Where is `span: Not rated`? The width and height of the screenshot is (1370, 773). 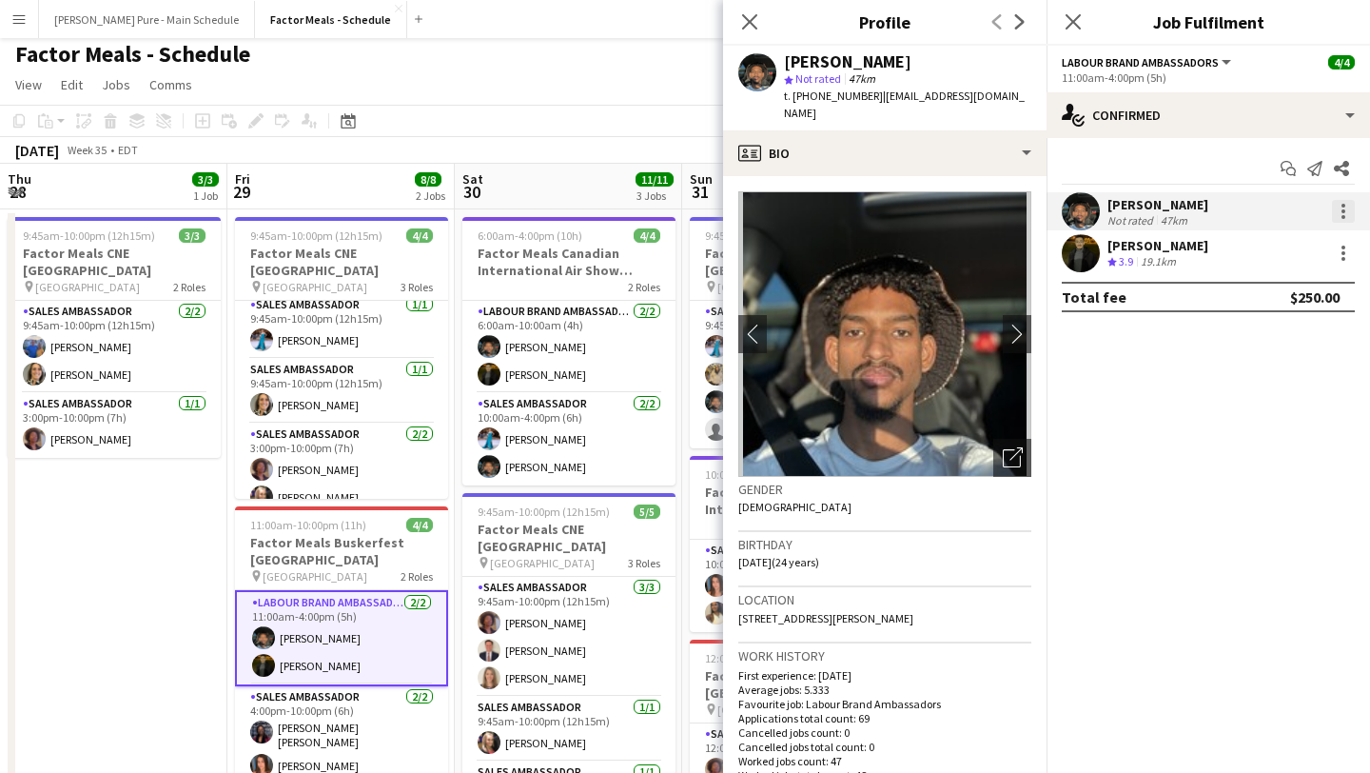
span: Not rated is located at coordinates (818, 78).